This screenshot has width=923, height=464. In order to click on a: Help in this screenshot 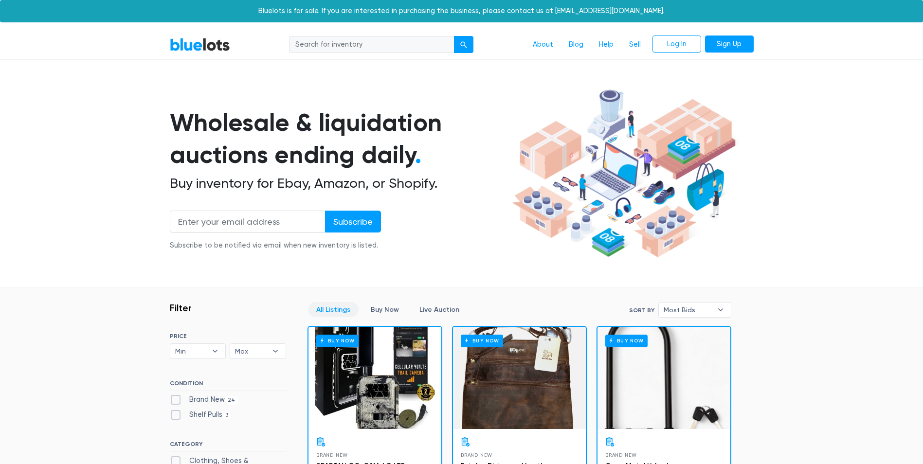, I will do `click(606, 45)`.